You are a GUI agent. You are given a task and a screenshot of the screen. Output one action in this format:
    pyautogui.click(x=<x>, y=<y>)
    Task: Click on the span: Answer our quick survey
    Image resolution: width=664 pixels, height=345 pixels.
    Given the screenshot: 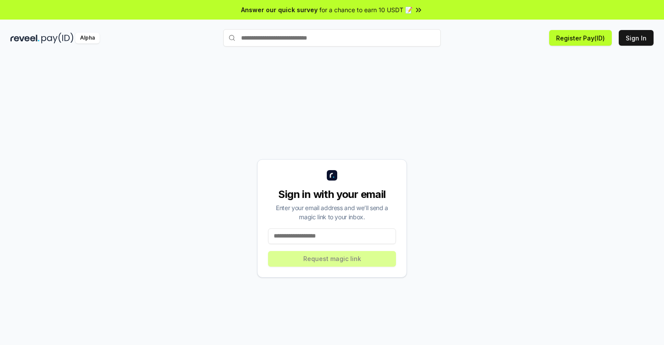 What is the action you would take?
    pyautogui.click(x=279, y=10)
    